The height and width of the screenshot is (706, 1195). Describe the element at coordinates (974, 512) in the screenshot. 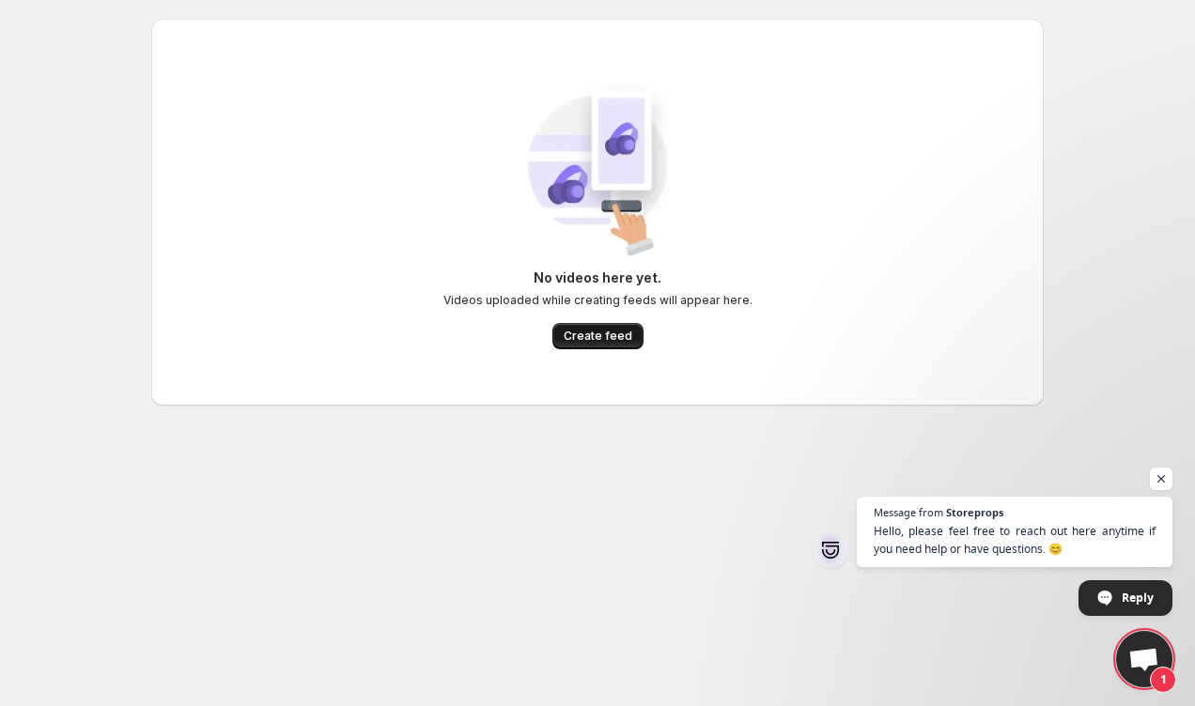

I see `span: Storeprops` at that location.